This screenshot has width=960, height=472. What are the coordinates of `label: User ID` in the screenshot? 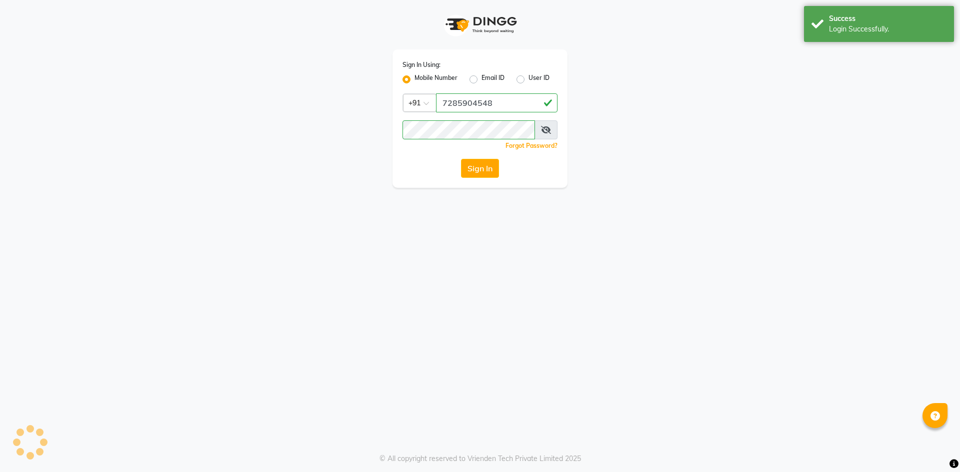 It's located at (539, 79).